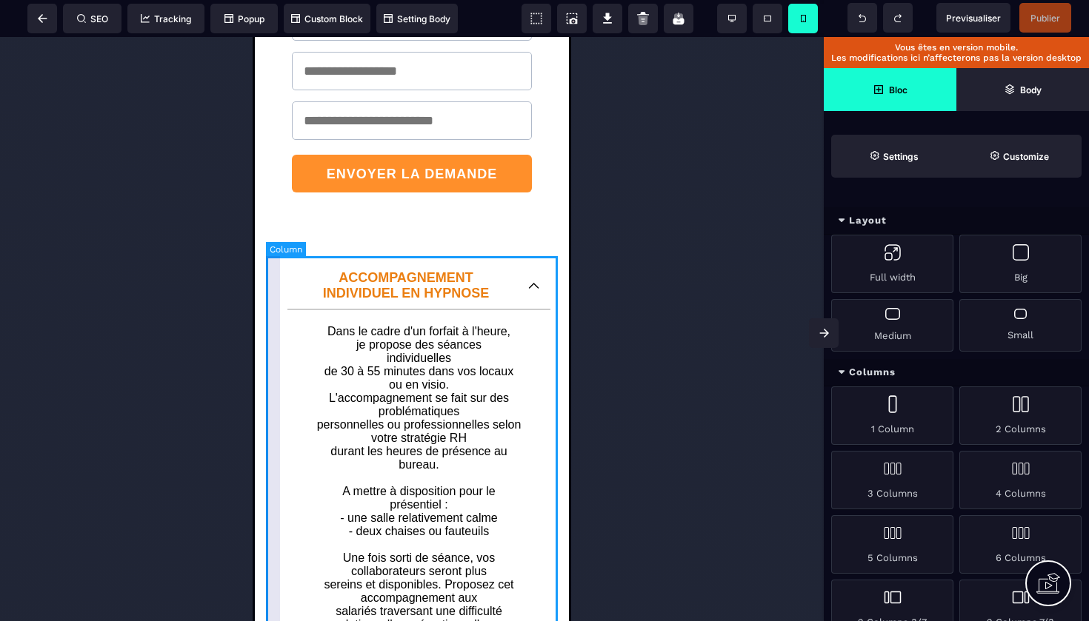  I want to click on strong: Bloc, so click(898, 90).